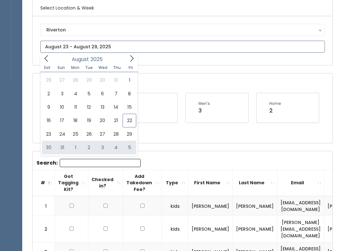 The height and width of the screenshot is (251, 343). What do you see at coordinates (89, 107) in the screenshot?
I see `span: August 12, 2025` at bounding box center [89, 107].